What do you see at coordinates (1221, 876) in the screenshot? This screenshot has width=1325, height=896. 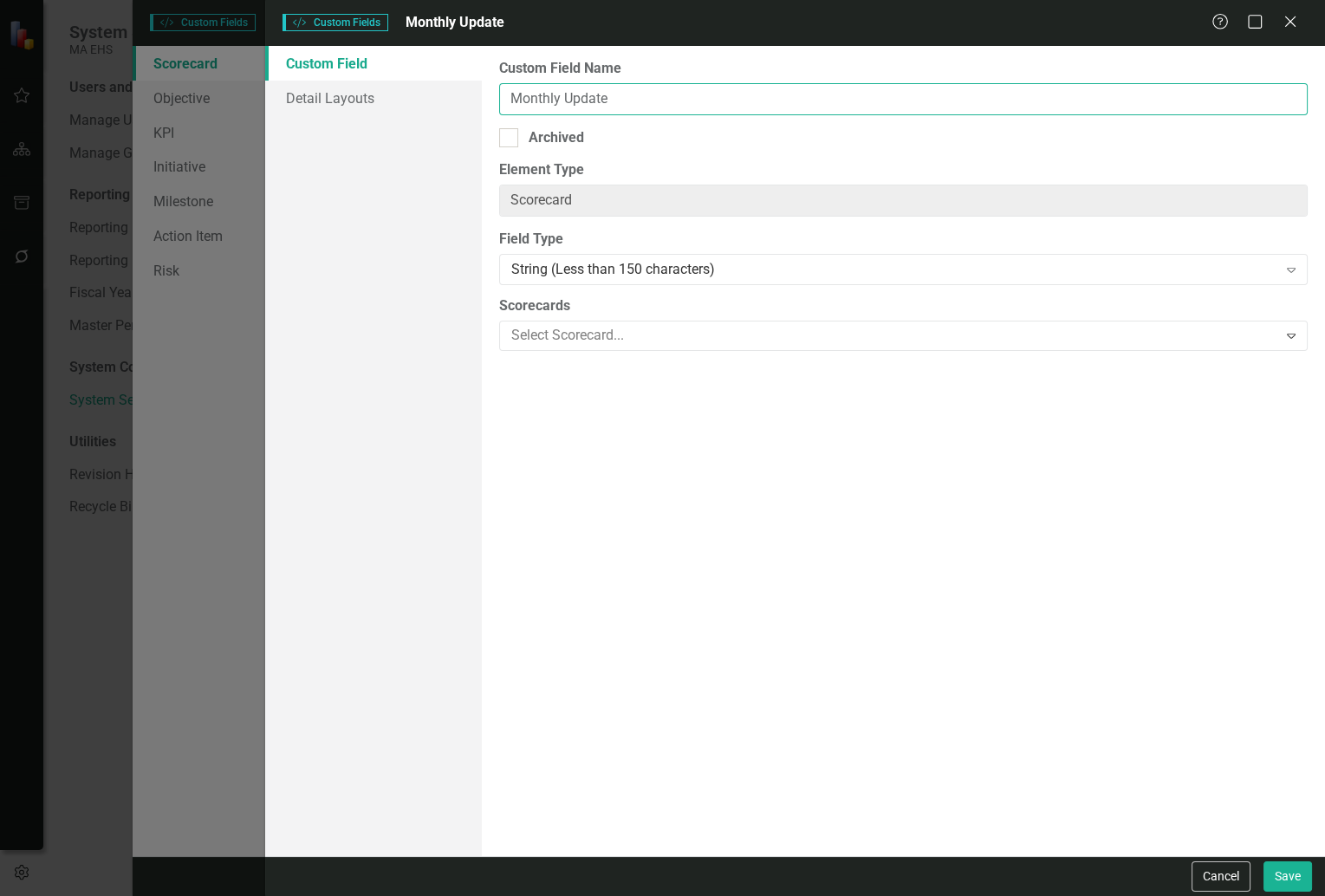 I see `button: Cancel` at bounding box center [1221, 876].